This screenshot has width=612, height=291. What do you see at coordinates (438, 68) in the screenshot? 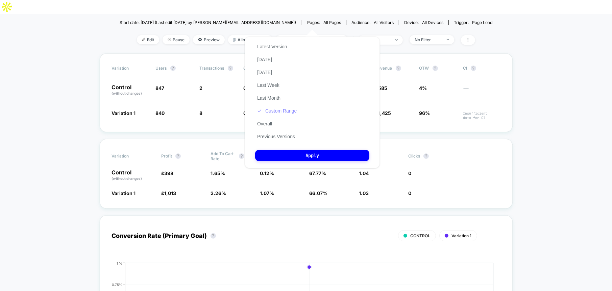
I see `span: OTW` at bounding box center [438, 68].